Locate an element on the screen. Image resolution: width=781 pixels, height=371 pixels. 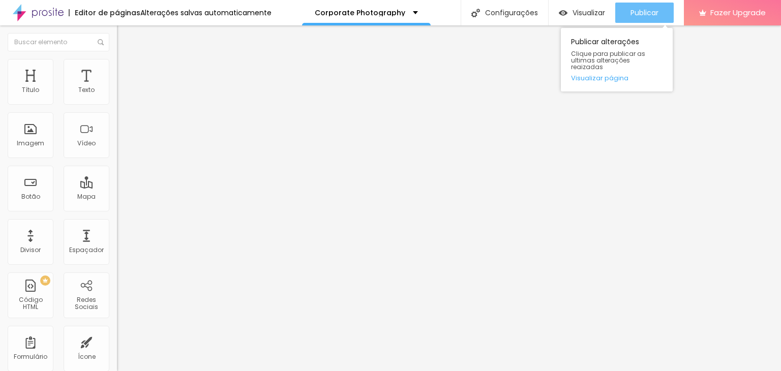
button: Visualizar is located at coordinates (582, 13).